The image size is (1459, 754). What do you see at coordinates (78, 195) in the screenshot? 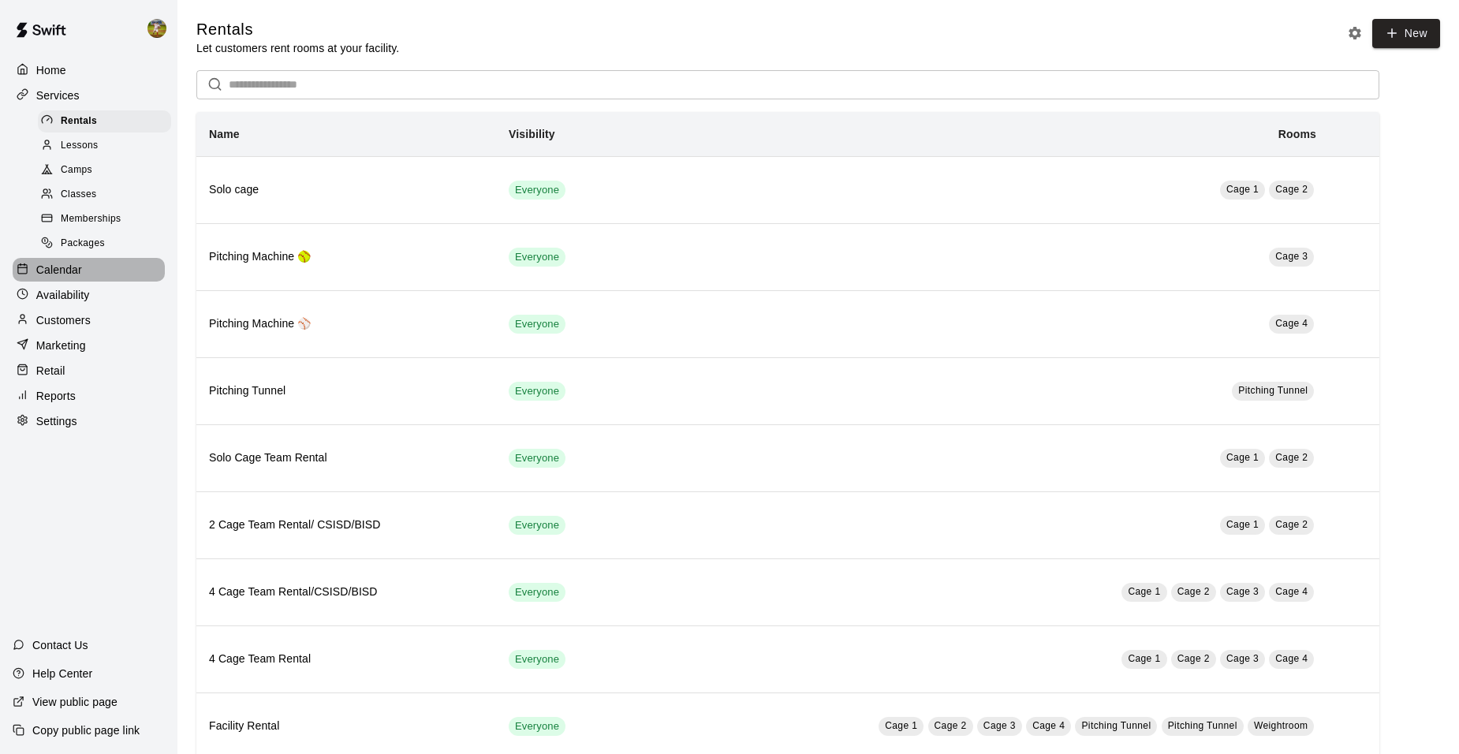
I see `span: Classes` at bounding box center [78, 195].